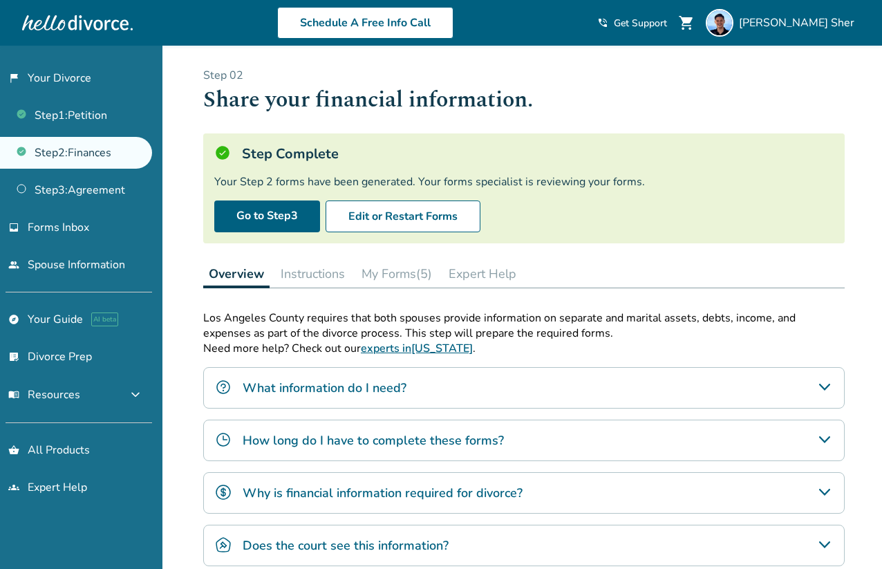  I want to click on span: expand_more, so click(135, 395).